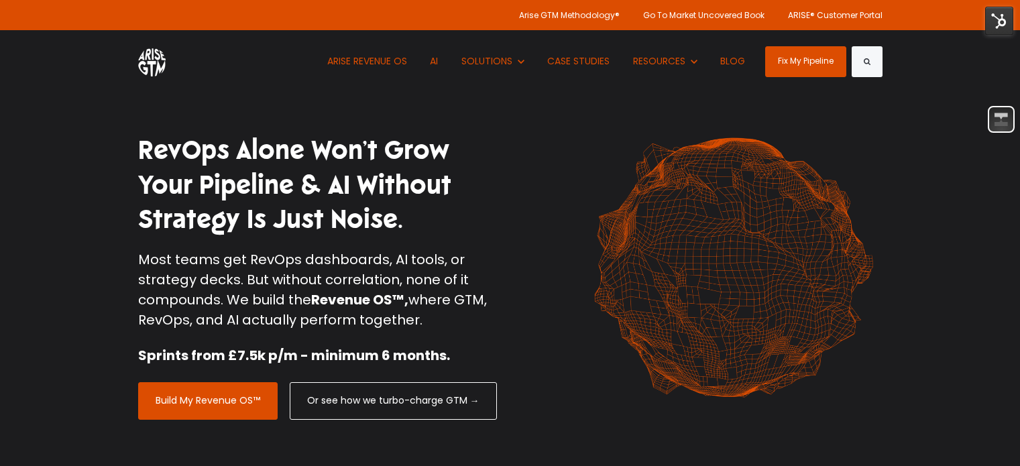  Describe the element at coordinates (733, 268) in the screenshot. I see `img: shape-61 orange` at that location.